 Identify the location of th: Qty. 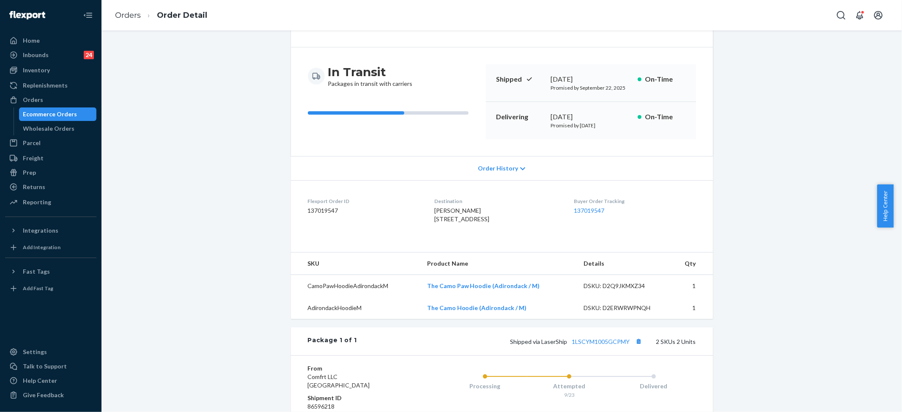
(692, 263).